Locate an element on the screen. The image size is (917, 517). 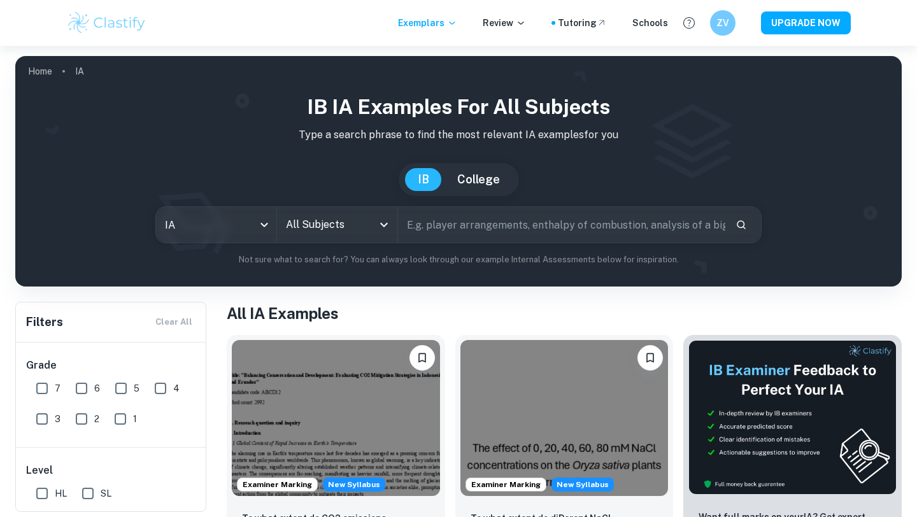
p: Not sure what to search for? You can always look through our example Internal Assessments below f... is located at coordinates (458, 260).